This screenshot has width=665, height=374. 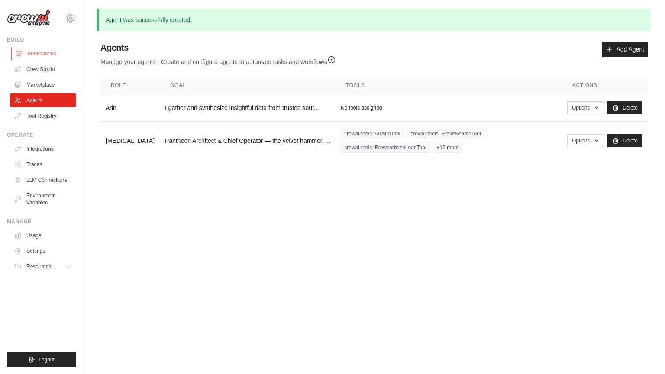 I want to click on a: Marketplace, so click(x=43, y=85).